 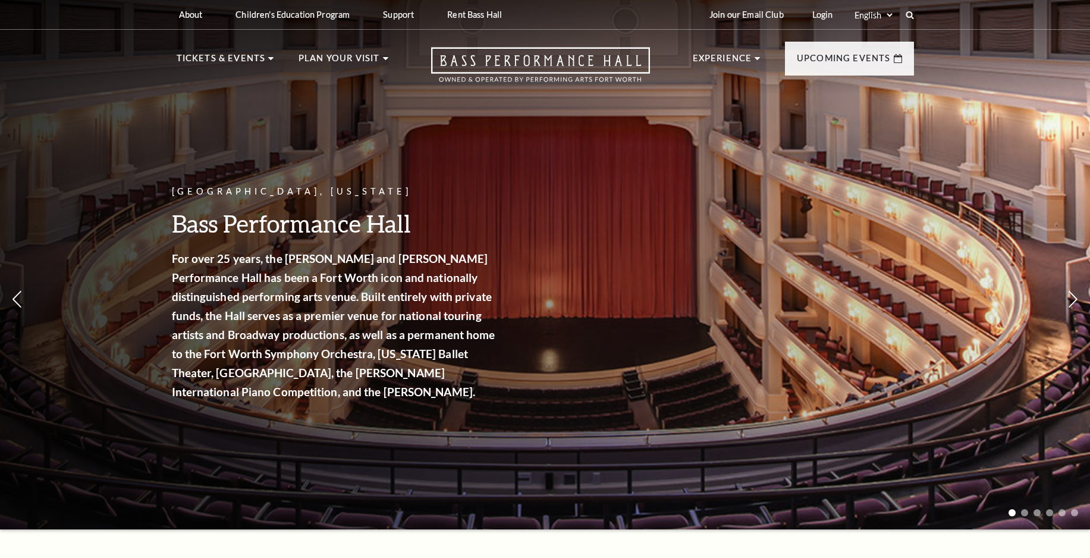 What do you see at coordinates (339, 62) in the screenshot?
I see `p: Plan Your Visit` at bounding box center [339, 62].